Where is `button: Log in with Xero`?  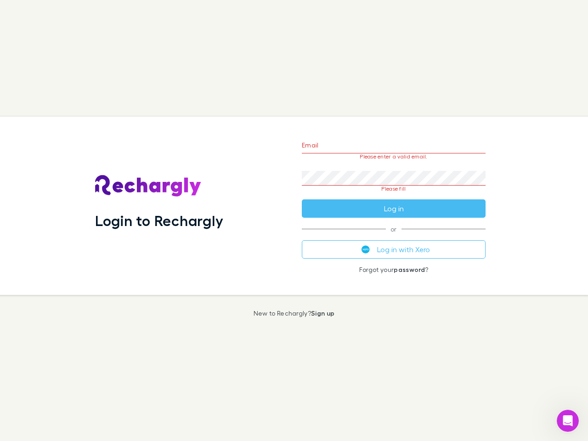
button: Log in with Xero is located at coordinates (394, 249).